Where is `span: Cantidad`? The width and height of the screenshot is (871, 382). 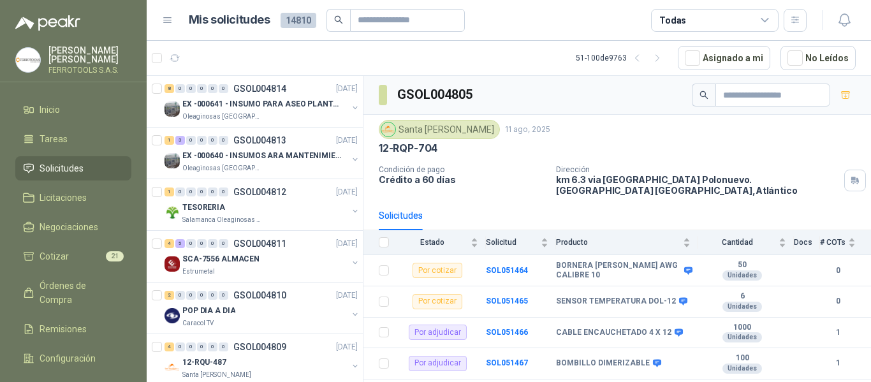
span: Cantidad is located at coordinates (737, 242).